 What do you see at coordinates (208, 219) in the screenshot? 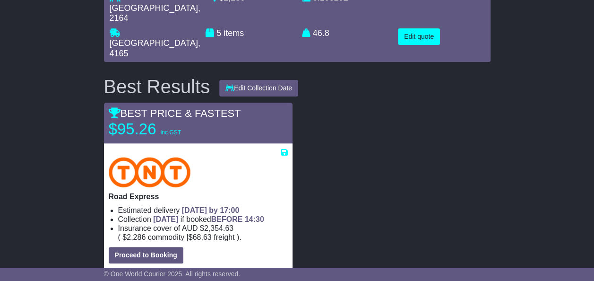
I see `span: if booked` at bounding box center [208, 219].